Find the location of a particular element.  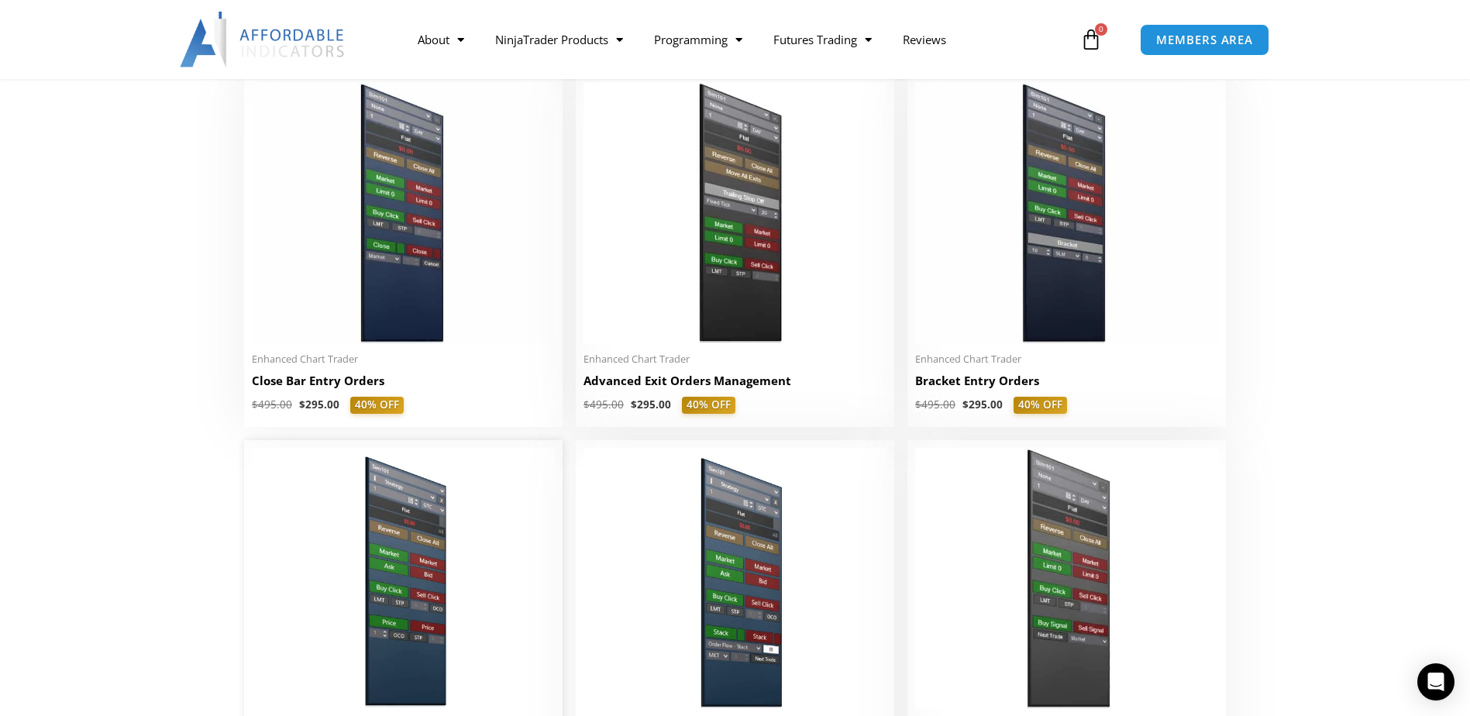

a: MEMBERS AREA is located at coordinates (1204, 40).